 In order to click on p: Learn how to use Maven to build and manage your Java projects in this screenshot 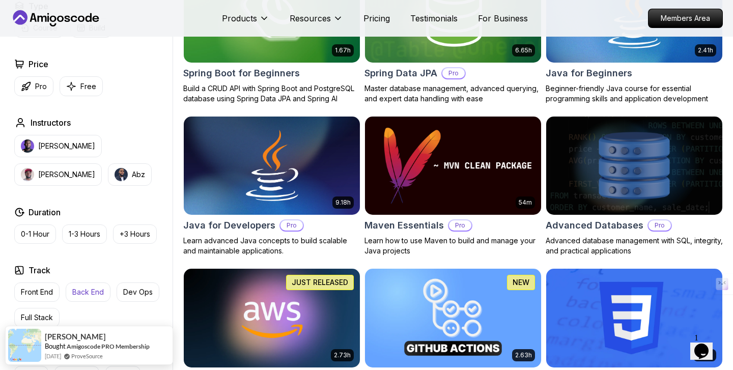, I will do `click(453, 246)`.